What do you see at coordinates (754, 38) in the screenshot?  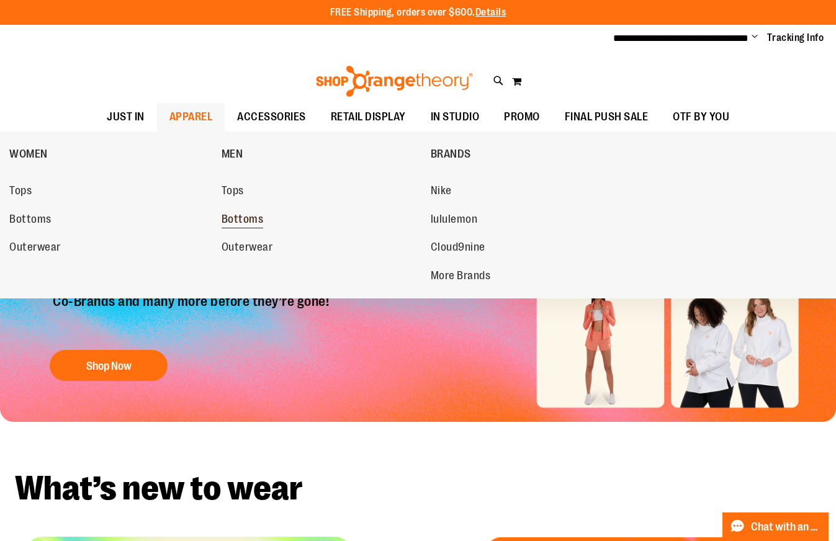 I see `button: Account menu` at bounding box center [754, 38].